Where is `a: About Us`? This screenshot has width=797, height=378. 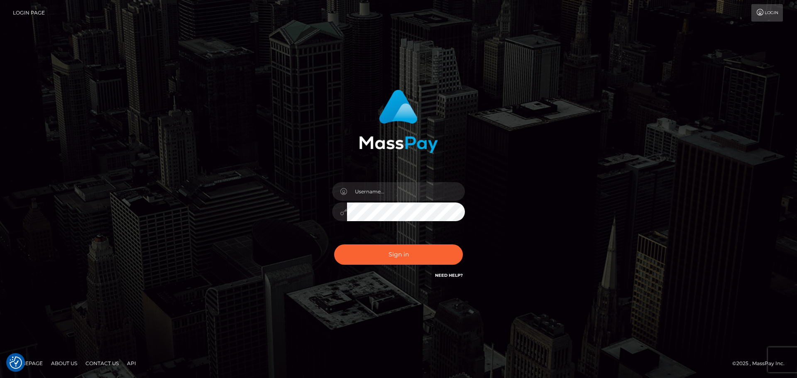 a: About Us is located at coordinates (64, 363).